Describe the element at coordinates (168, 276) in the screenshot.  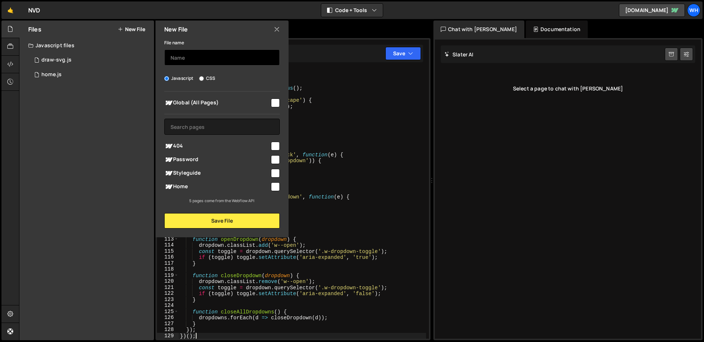
I see `div: 119` at that location.